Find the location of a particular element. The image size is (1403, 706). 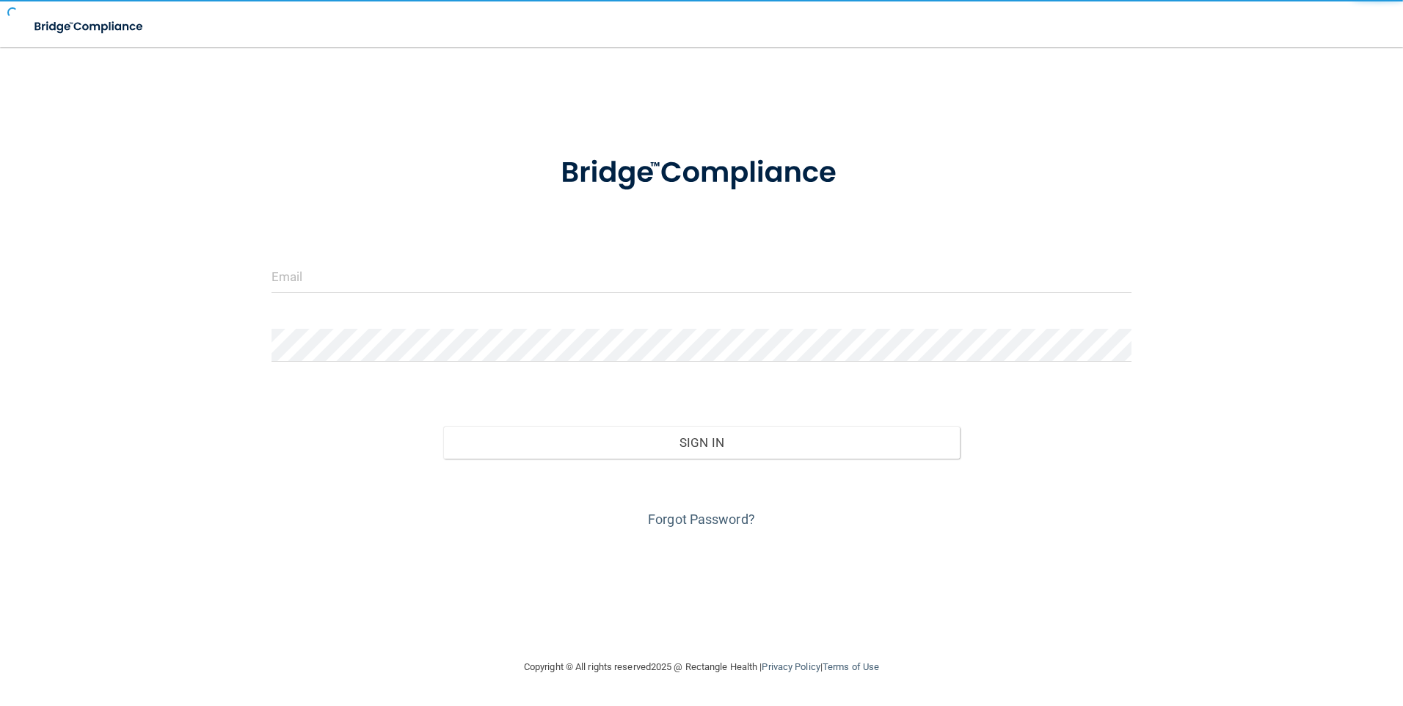

a: Terms of Use is located at coordinates (850, 666).